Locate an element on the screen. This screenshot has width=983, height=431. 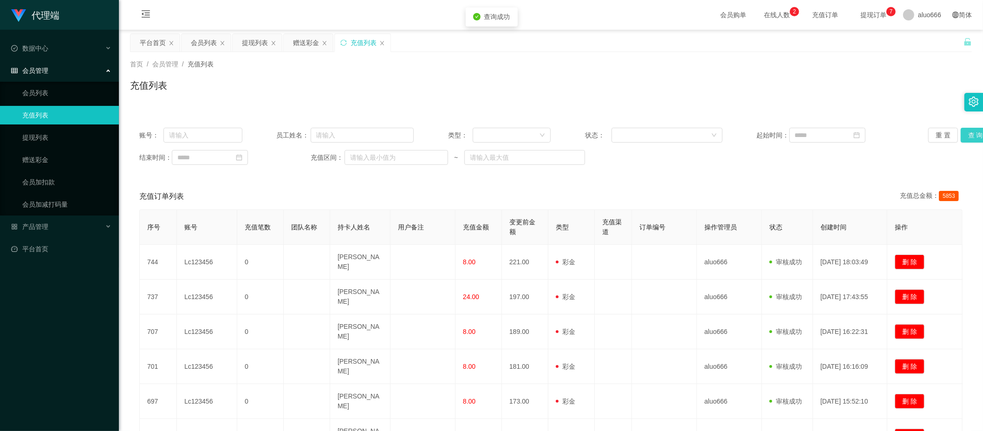
span: 账号： is located at coordinates (151, 135).